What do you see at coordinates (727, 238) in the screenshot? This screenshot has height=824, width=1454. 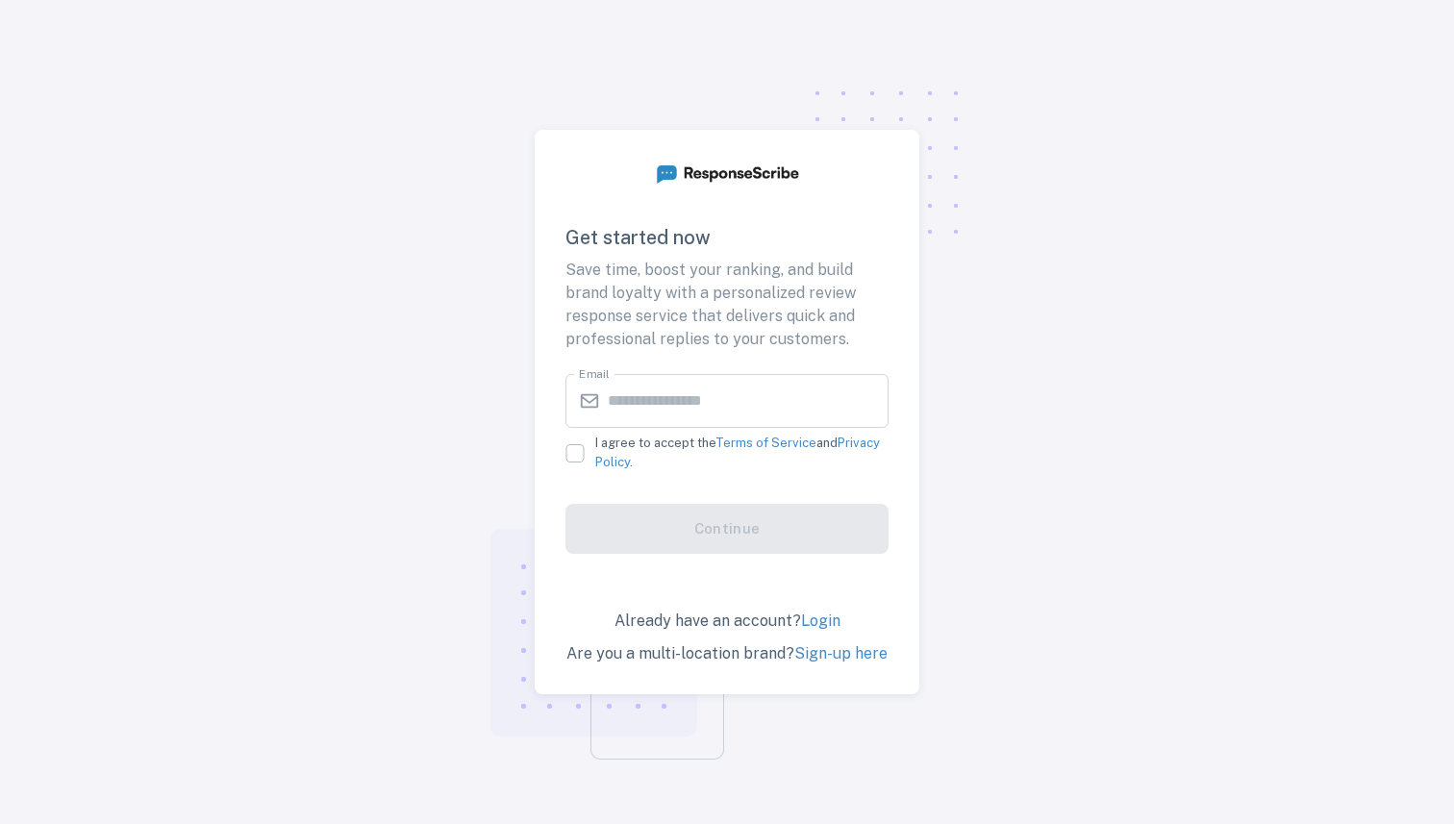 I see `h6: Get started now` at bounding box center [727, 238].